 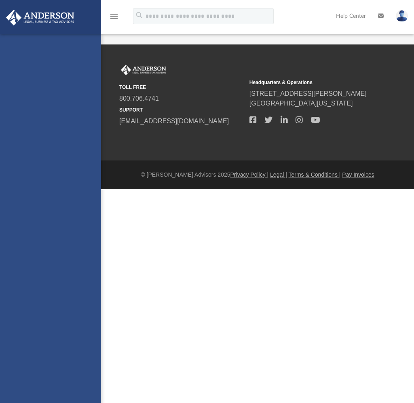 I want to click on small: SUPPORT, so click(x=181, y=110).